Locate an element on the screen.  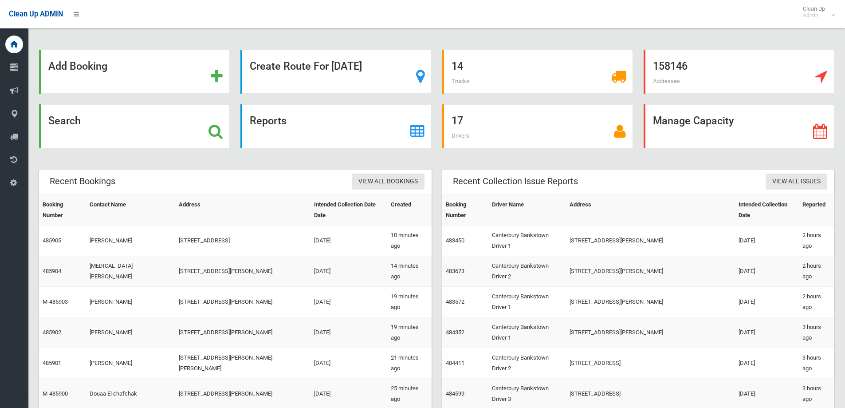
header: Recent Collection Issue Reports is located at coordinates (516, 181).